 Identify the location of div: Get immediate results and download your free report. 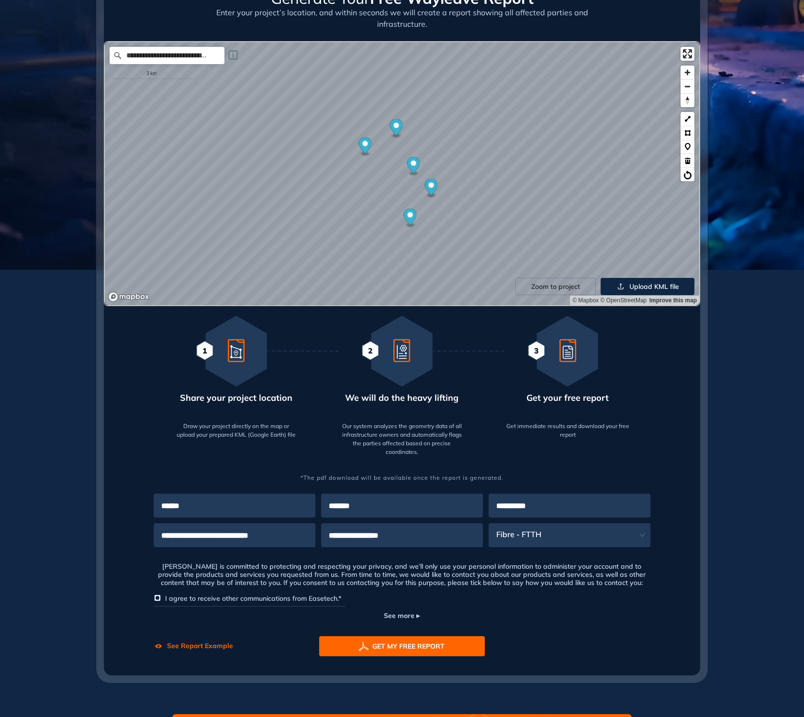
(567, 429).